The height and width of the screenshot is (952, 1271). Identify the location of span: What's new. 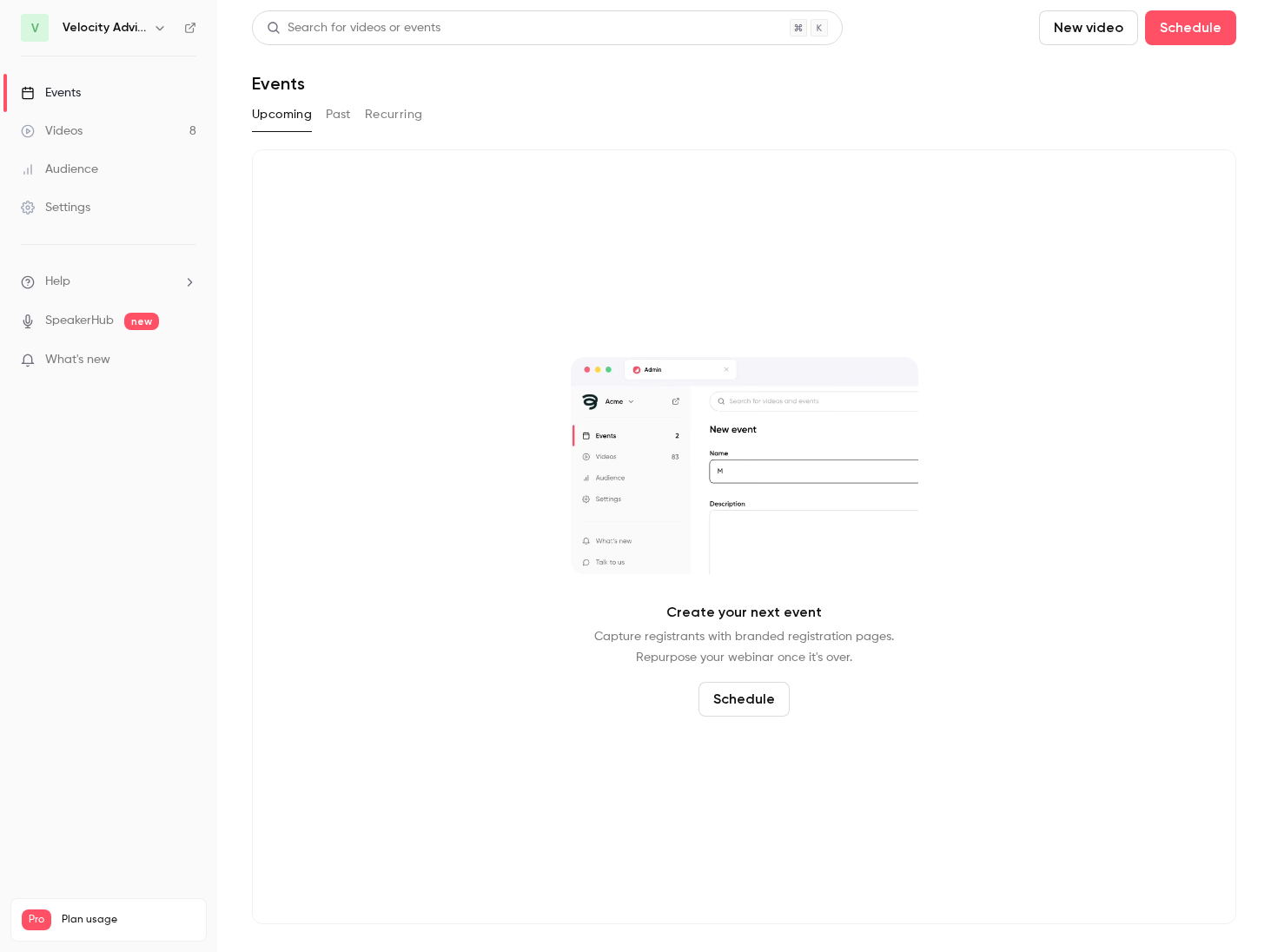
(77, 359).